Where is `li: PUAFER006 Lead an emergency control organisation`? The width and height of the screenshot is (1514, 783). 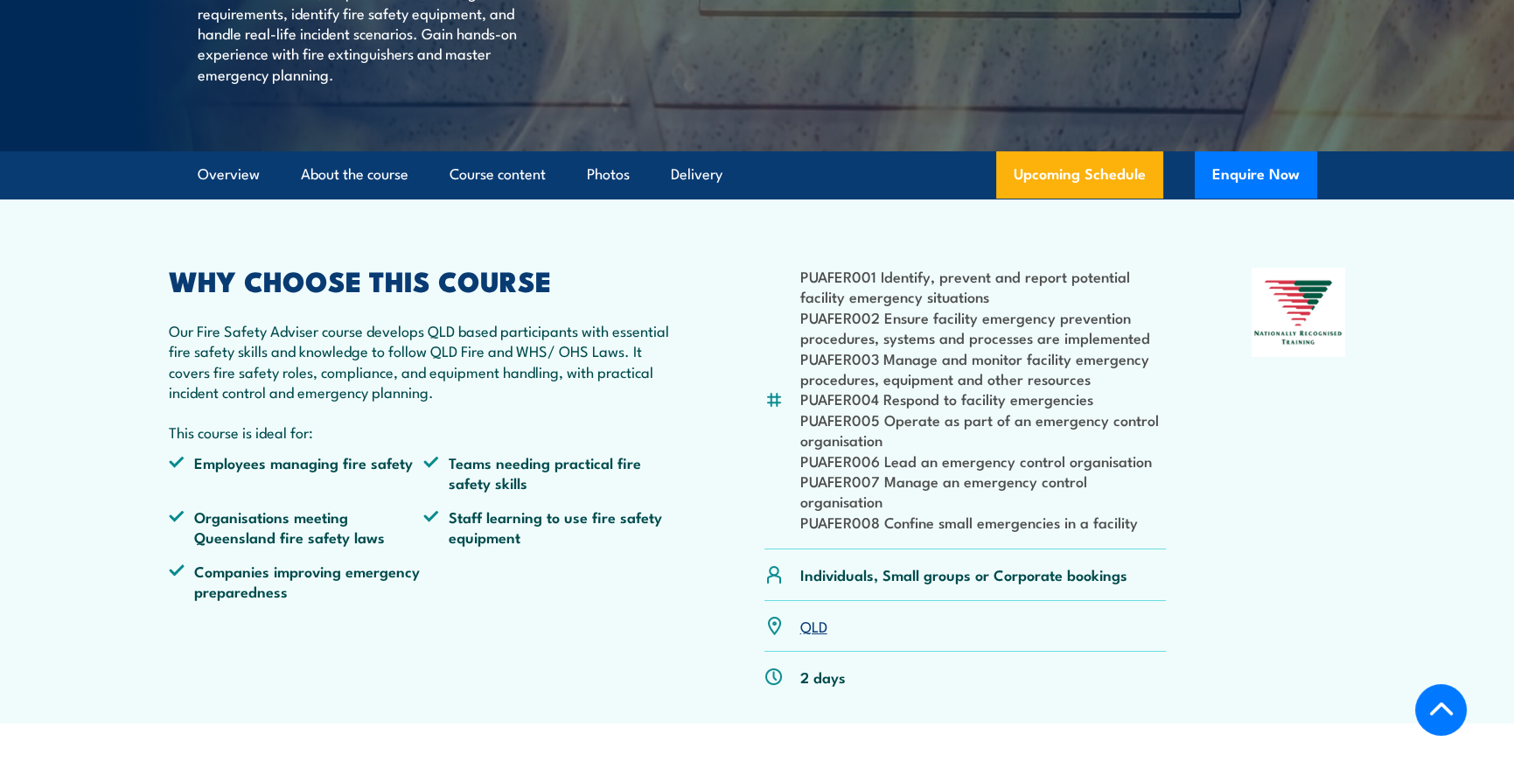 li: PUAFER006 Lead an emergency control organisation is located at coordinates (983, 460).